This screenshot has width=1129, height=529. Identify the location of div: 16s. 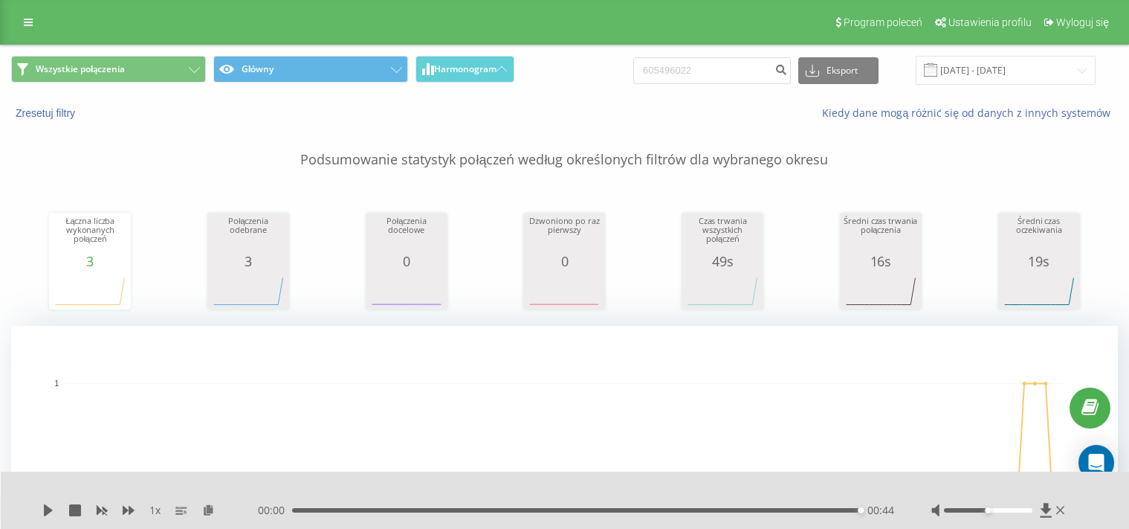
(881, 261).